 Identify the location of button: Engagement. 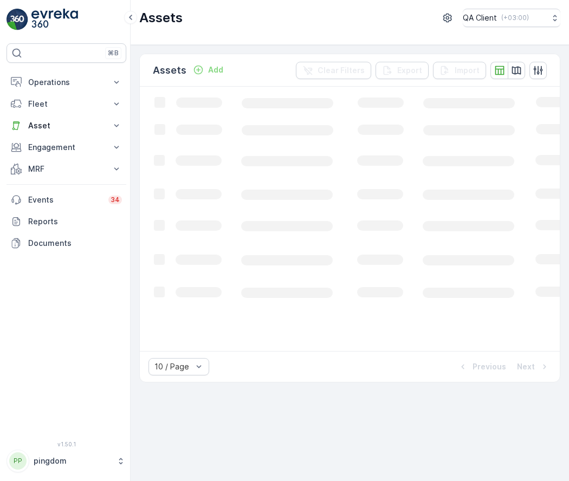
(66, 147).